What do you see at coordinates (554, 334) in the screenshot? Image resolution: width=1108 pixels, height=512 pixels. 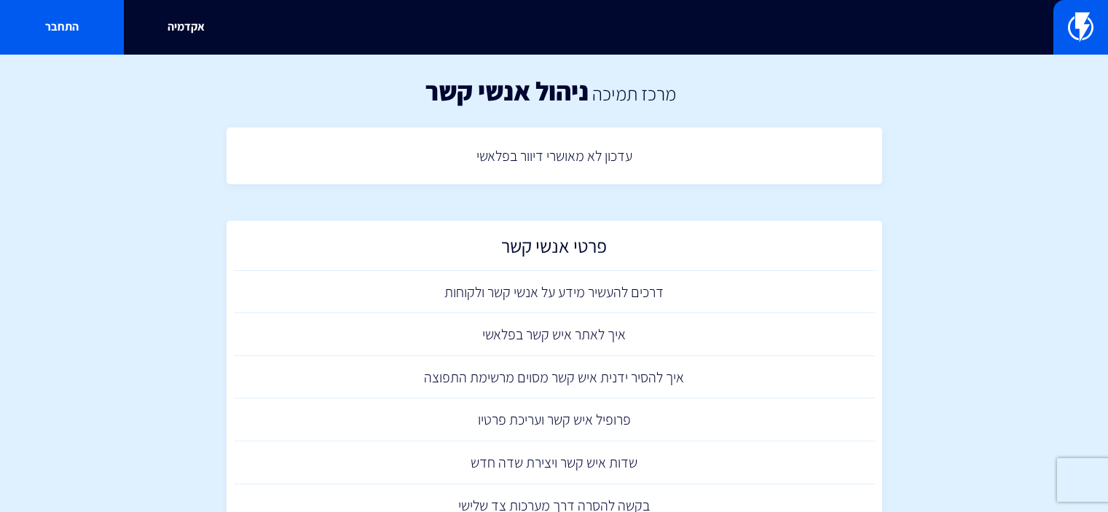 I see `a: איך לאתר איש קשר בפלאשי` at bounding box center [554, 334].